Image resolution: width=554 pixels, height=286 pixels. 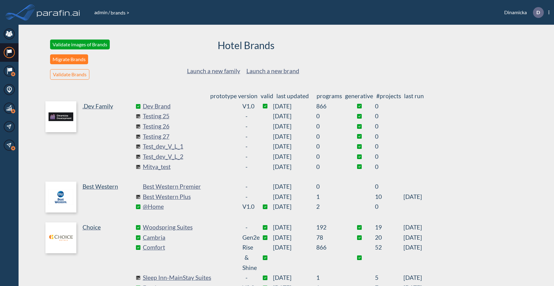 I want to click on sapn: 192, so click(x=330, y=227).